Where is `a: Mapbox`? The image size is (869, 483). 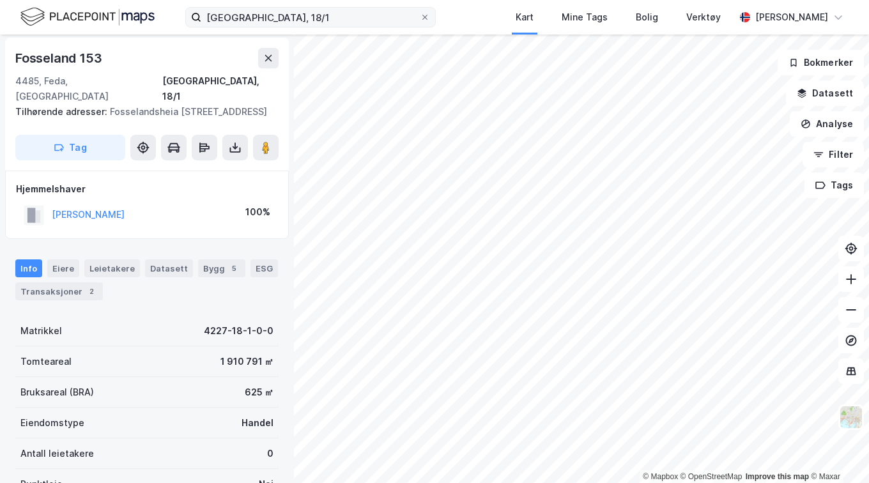 a: Mapbox is located at coordinates (660, 477).